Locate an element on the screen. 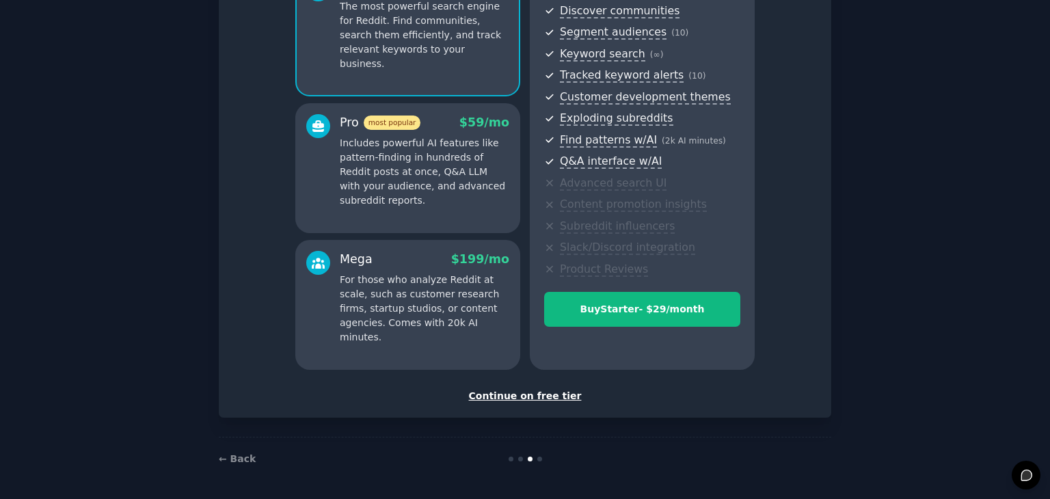 Image resolution: width=1050 pixels, height=499 pixels. div: Continue on free tier is located at coordinates (525, 396).